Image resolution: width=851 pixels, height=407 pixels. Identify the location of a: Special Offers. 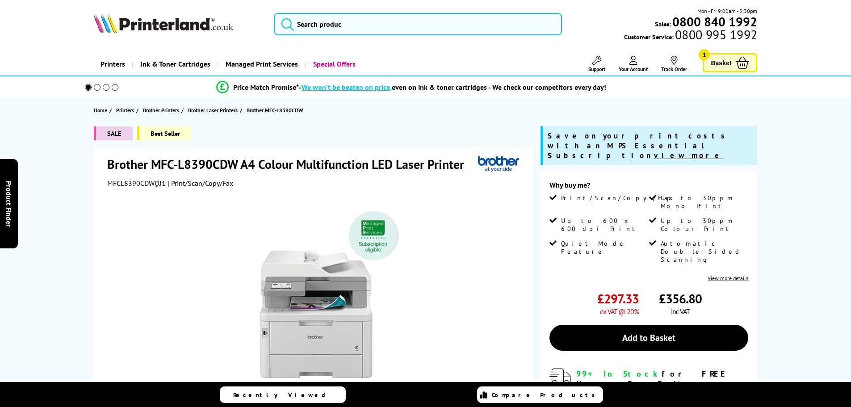
(333, 64).